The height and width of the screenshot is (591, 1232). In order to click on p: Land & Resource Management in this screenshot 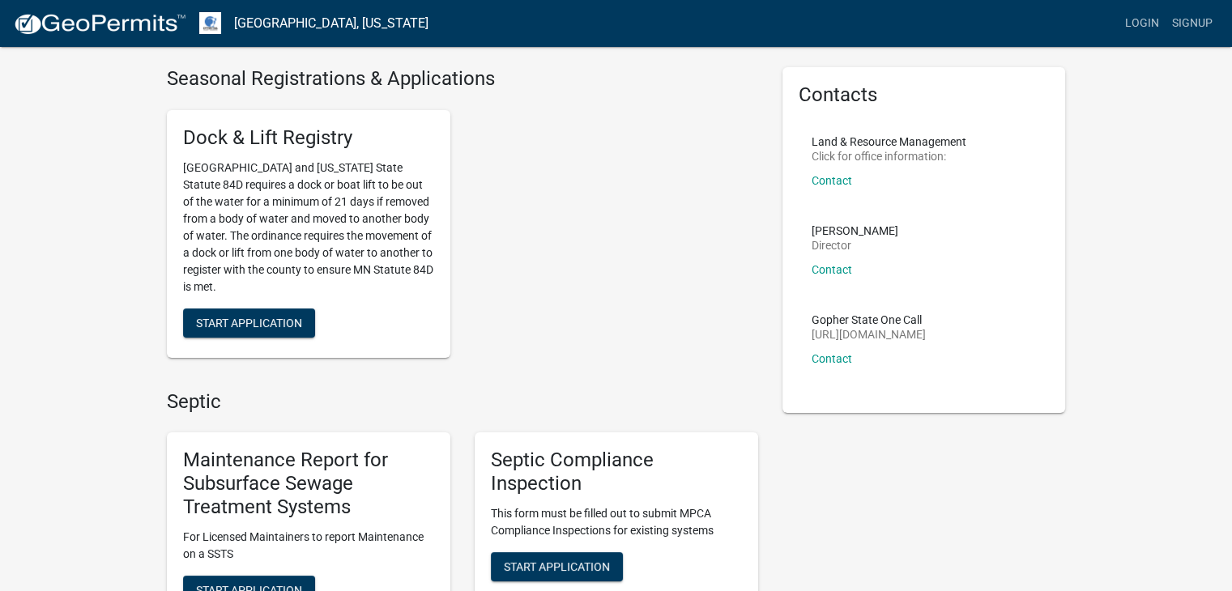, I will do `click(889, 142)`.